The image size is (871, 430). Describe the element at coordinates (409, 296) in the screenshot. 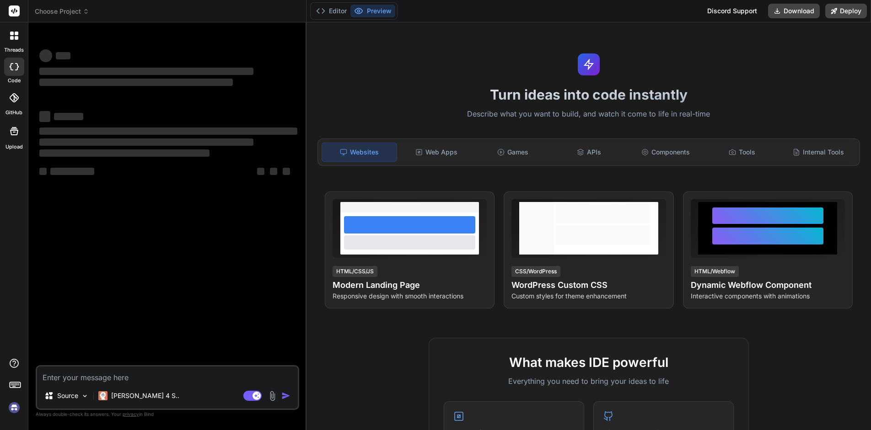

I see `p: Responsive design with smooth interactions` at that location.